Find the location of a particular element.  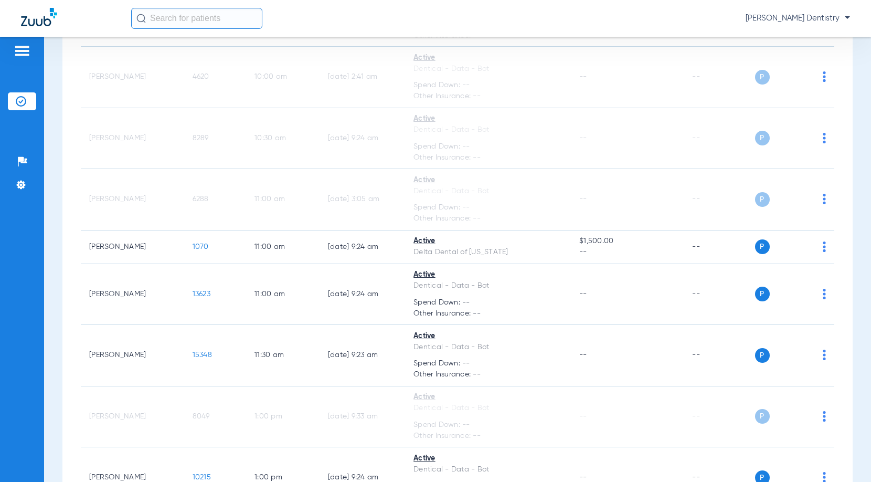

img: Search Icon is located at coordinates (141, 18).